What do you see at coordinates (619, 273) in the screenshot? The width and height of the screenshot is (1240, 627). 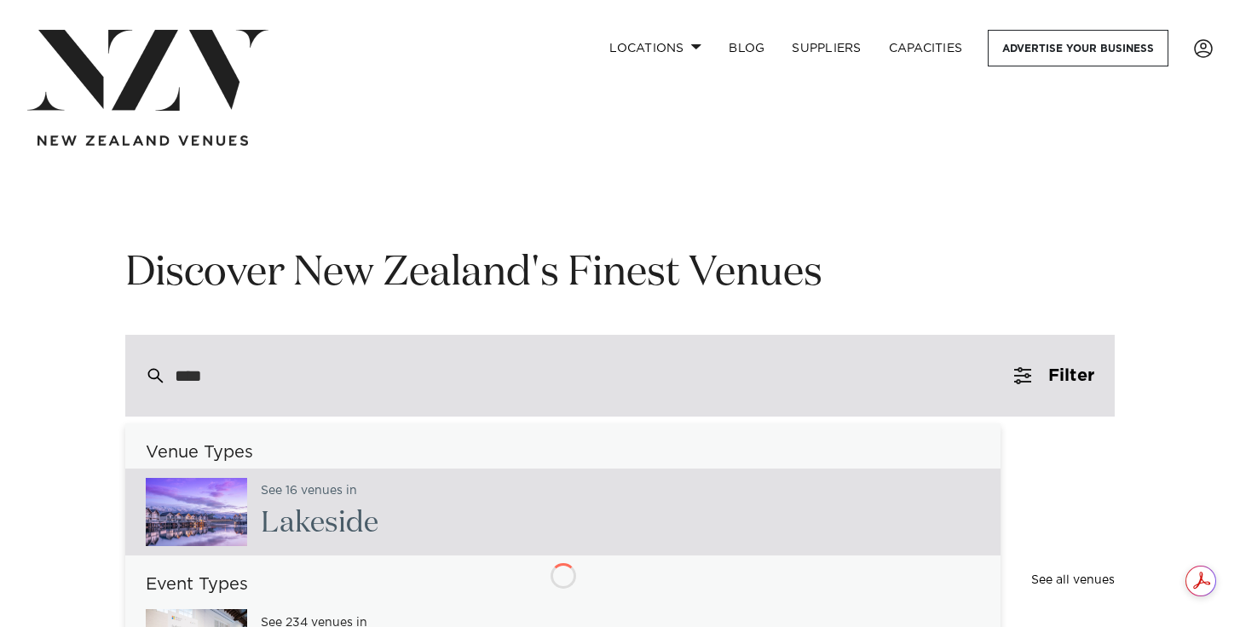 I see `h1: Discover New Zealand's Finest Venues` at bounding box center [619, 273].